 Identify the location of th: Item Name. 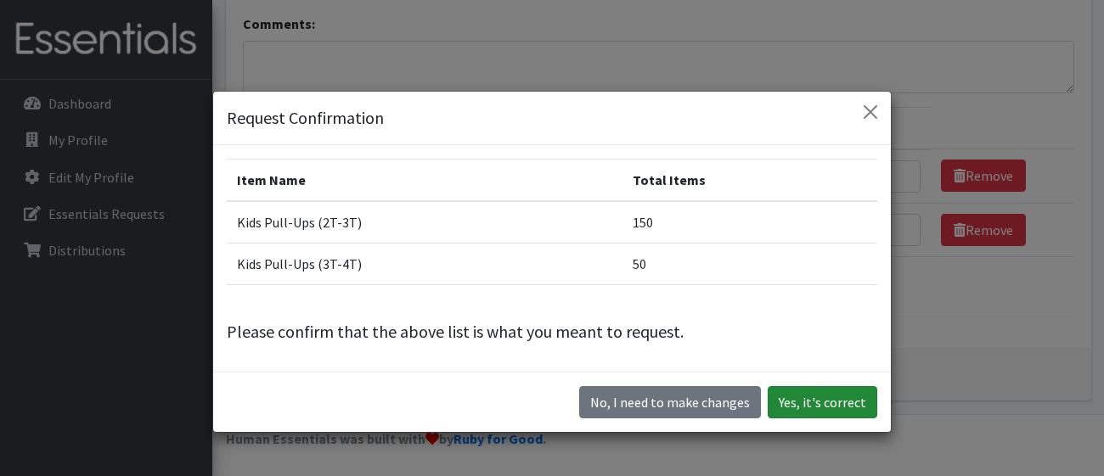
(425, 181).